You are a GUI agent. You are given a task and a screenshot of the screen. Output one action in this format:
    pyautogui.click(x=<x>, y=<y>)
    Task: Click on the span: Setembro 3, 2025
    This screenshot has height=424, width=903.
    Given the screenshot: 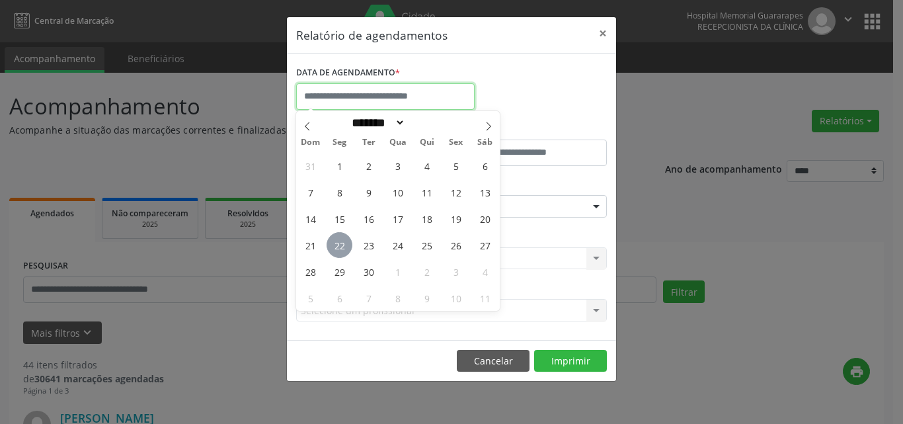 What is the action you would take?
    pyautogui.click(x=397, y=165)
    